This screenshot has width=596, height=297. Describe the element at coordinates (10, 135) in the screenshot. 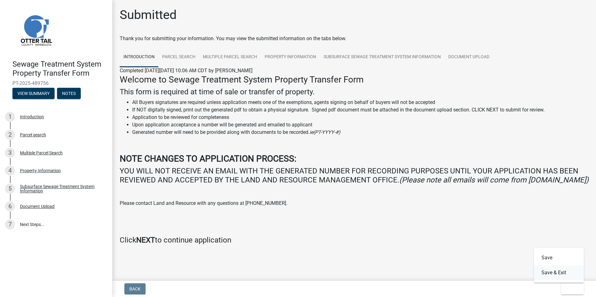

I see `div: 2` at that location.